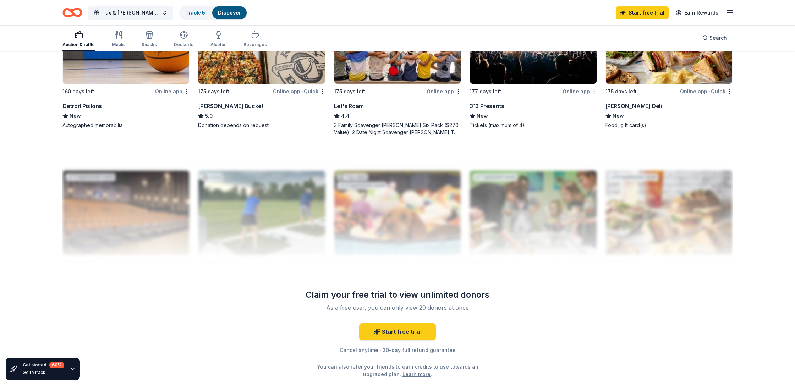 The height and width of the screenshot is (386, 795). What do you see at coordinates (183, 45) in the screenshot?
I see `div: Desserts` at bounding box center [183, 45].